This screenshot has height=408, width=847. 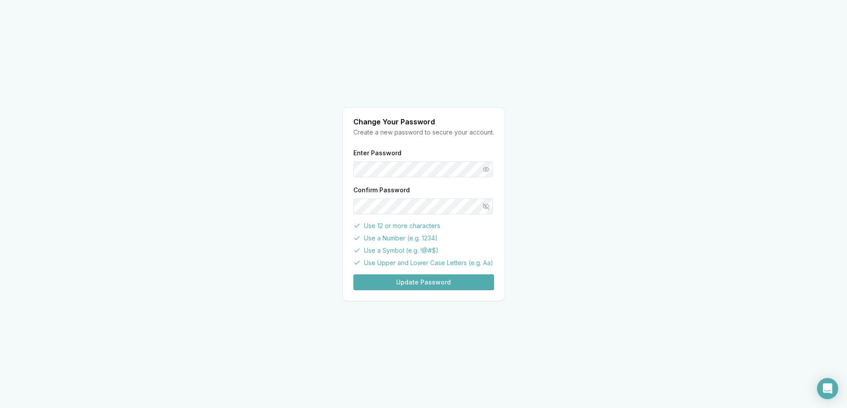 I want to click on button: Hide password, so click(x=486, y=206).